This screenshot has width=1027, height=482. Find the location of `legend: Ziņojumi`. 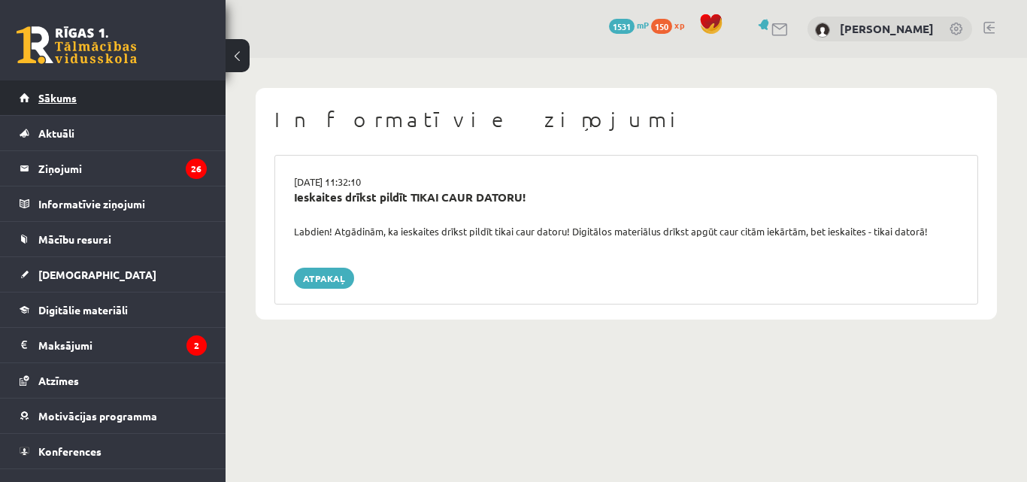

legend: Ziņojumi is located at coordinates (123, 168).